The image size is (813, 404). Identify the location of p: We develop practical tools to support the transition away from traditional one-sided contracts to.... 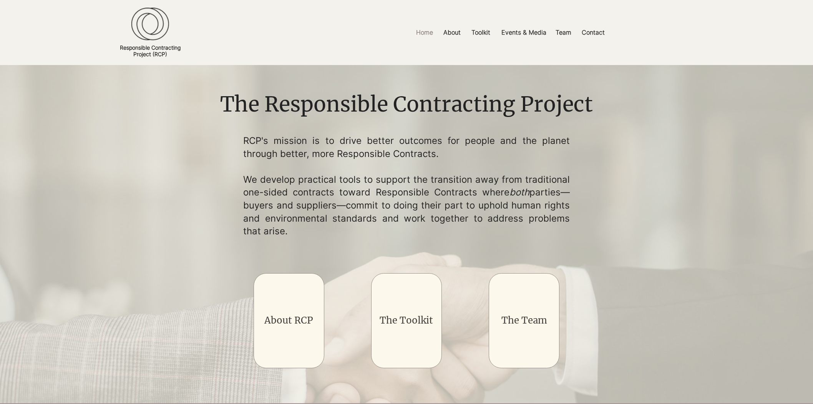
(407, 205).